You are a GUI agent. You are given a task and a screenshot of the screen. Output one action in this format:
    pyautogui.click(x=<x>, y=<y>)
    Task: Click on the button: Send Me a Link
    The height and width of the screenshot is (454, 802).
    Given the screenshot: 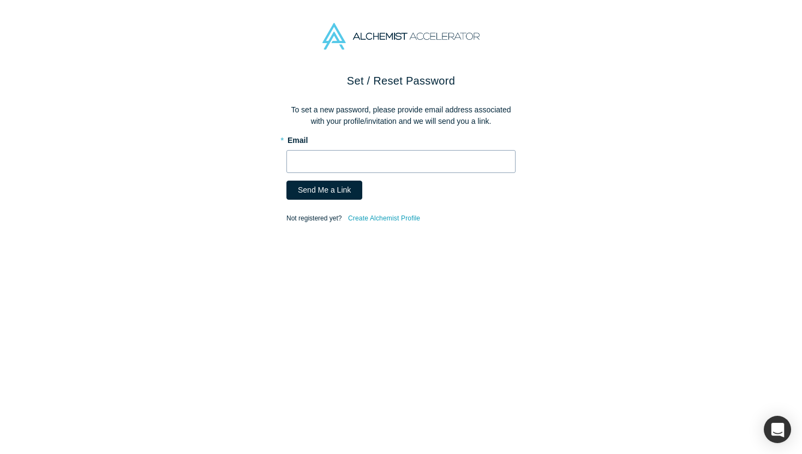 What is the action you would take?
    pyautogui.click(x=324, y=190)
    